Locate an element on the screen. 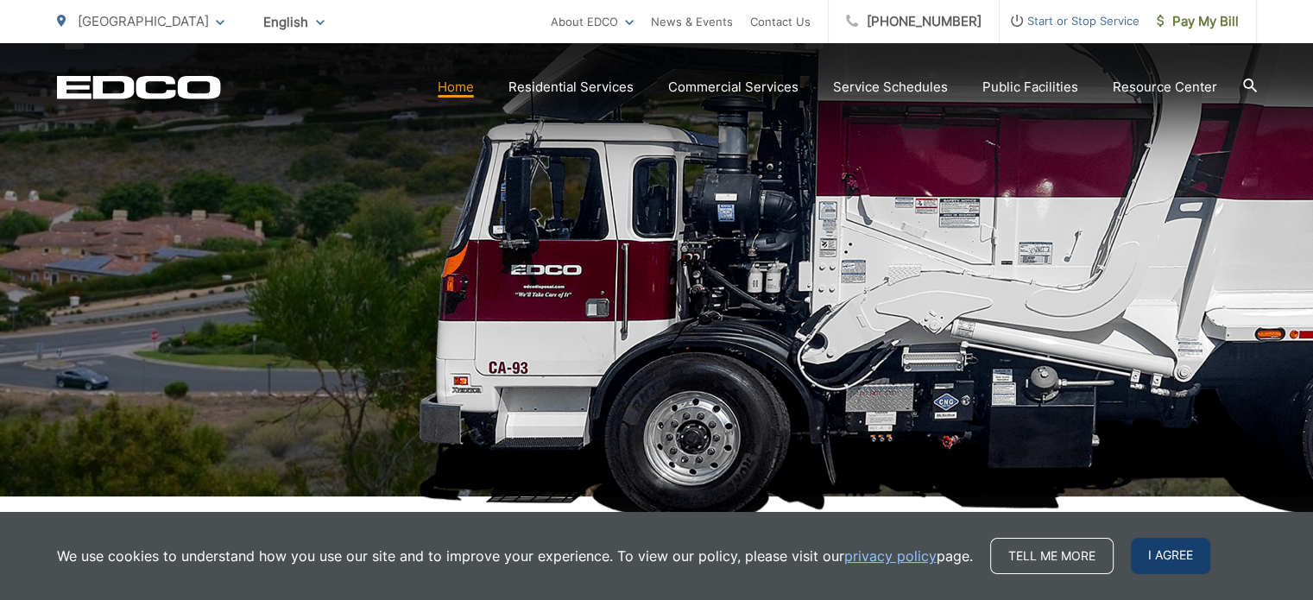 The image size is (1313, 600). a: Contact Us is located at coordinates (780, 22).